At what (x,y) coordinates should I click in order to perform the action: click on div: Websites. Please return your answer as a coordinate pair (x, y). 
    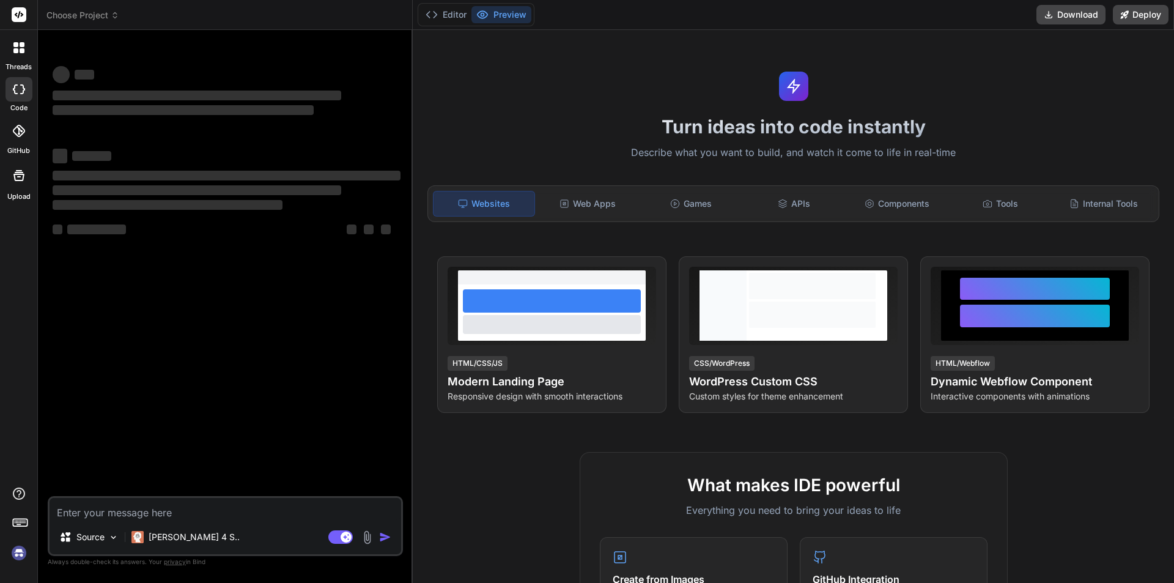
    Looking at the image, I should click on (484, 204).